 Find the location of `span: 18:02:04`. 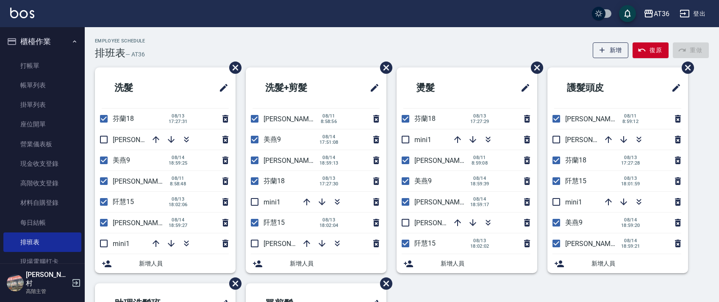

span: 18:02:04 is located at coordinates (329, 225).